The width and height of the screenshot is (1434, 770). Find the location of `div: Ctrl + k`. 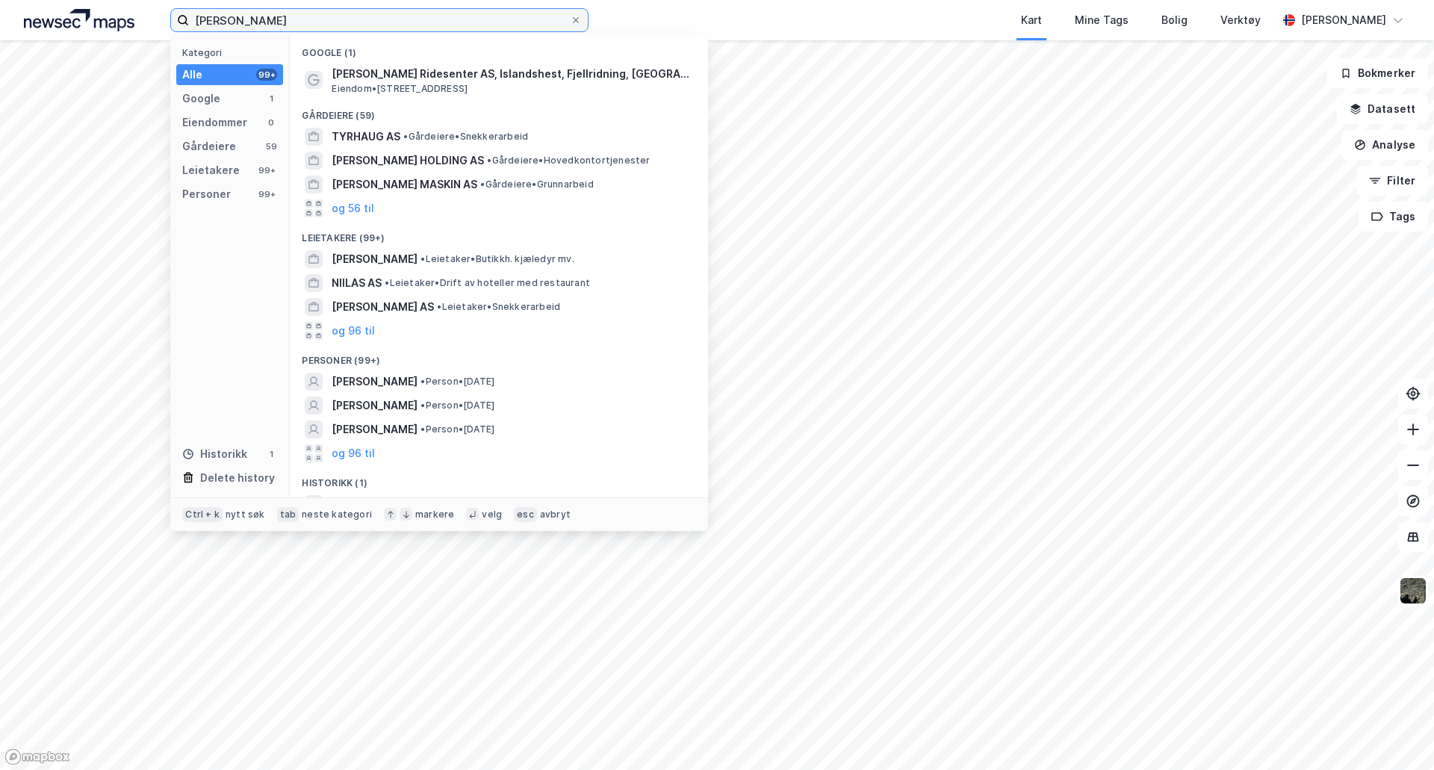

div: Ctrl + k is located at coordinates (202, 515).